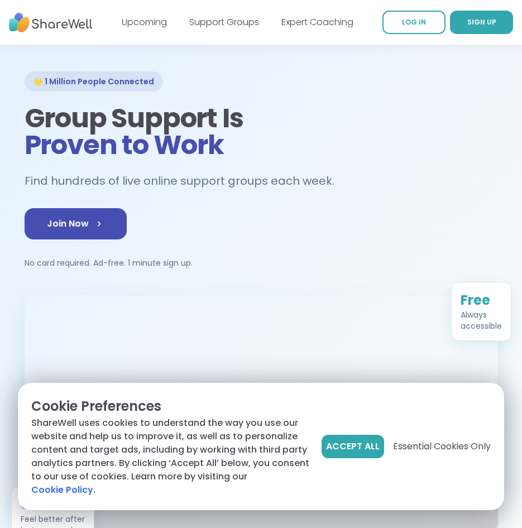 This screenshot has height=528, width=522. I want to click on a: Expert Coaching, so click(317, 22).